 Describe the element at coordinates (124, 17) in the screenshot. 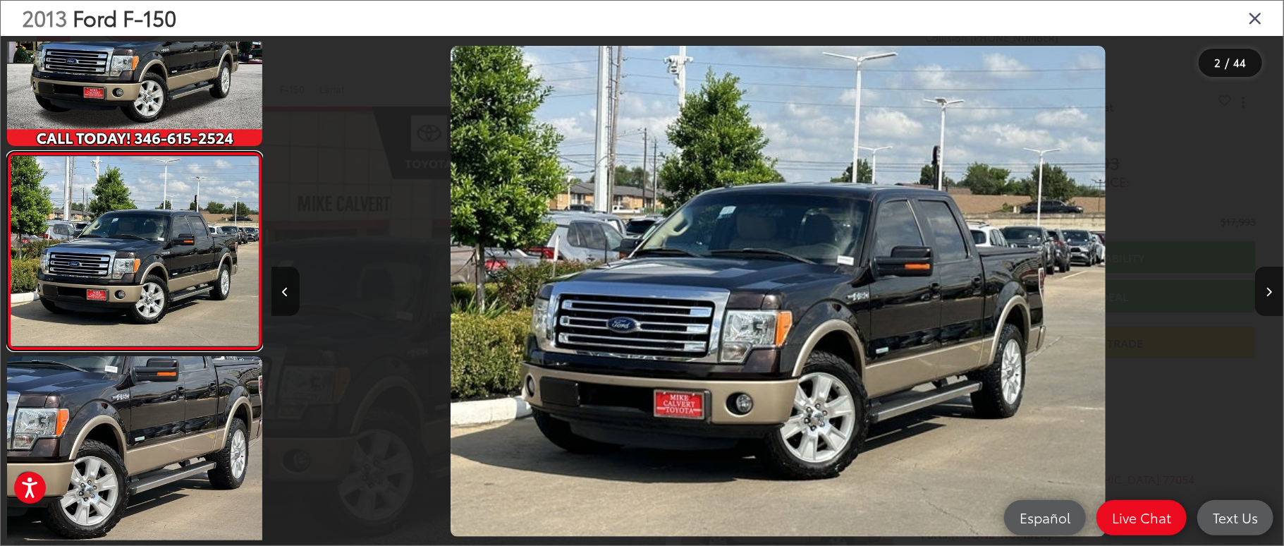

I see `span: Ford F-150` at that location.